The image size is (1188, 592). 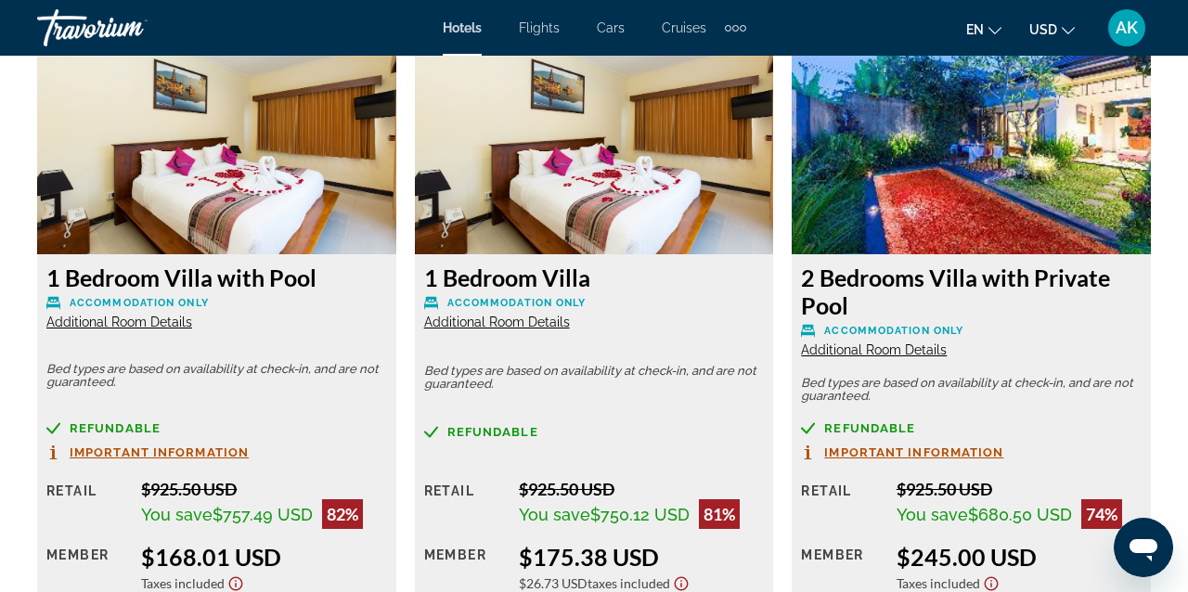 I want to click on span: USD, so click(x=1043, y=30).